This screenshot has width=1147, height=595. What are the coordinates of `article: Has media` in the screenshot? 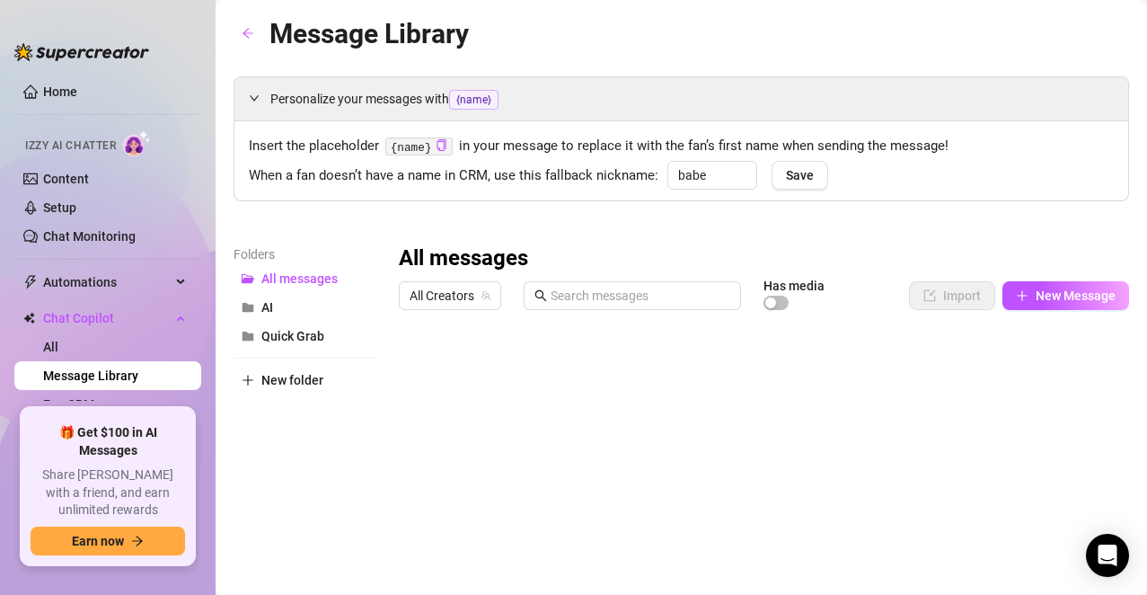 It's located at (794, 286).